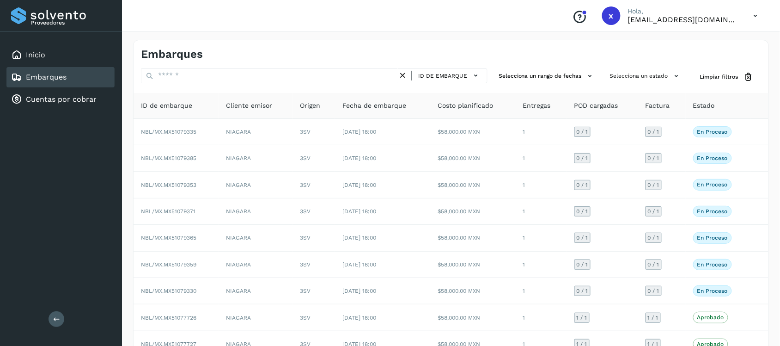 Image resolution: width=780 pixels, height=346 pixels. What do you see at coordinates (168, 211) in the screenshot?
I see `span: NBL/MX.MX51079371` at bounding box center [168, 211].